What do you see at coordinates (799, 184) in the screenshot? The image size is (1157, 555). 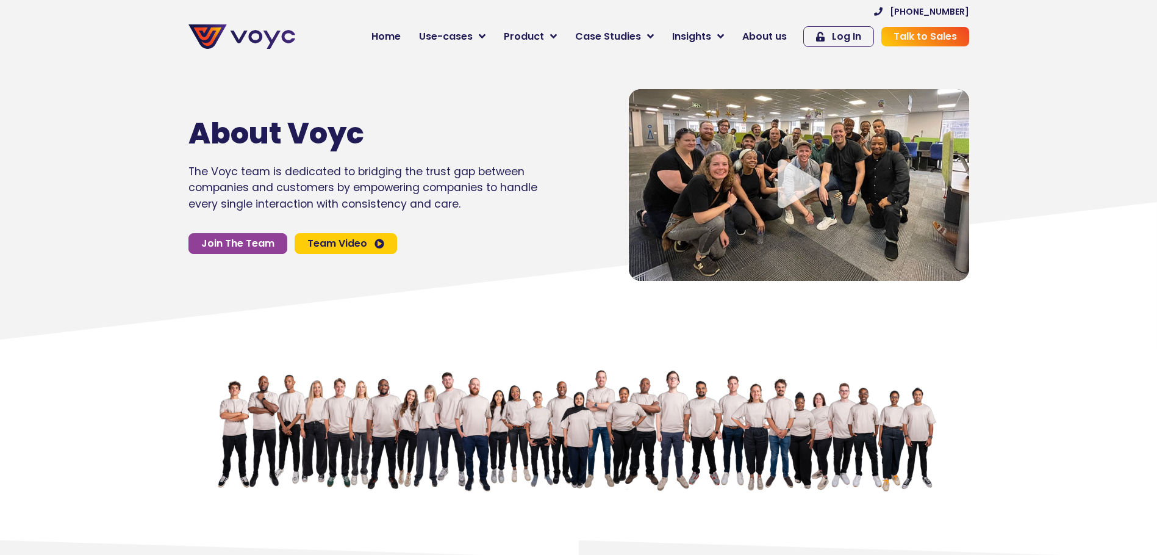 I see `div: Video play button` at bounding box center [799, 184].